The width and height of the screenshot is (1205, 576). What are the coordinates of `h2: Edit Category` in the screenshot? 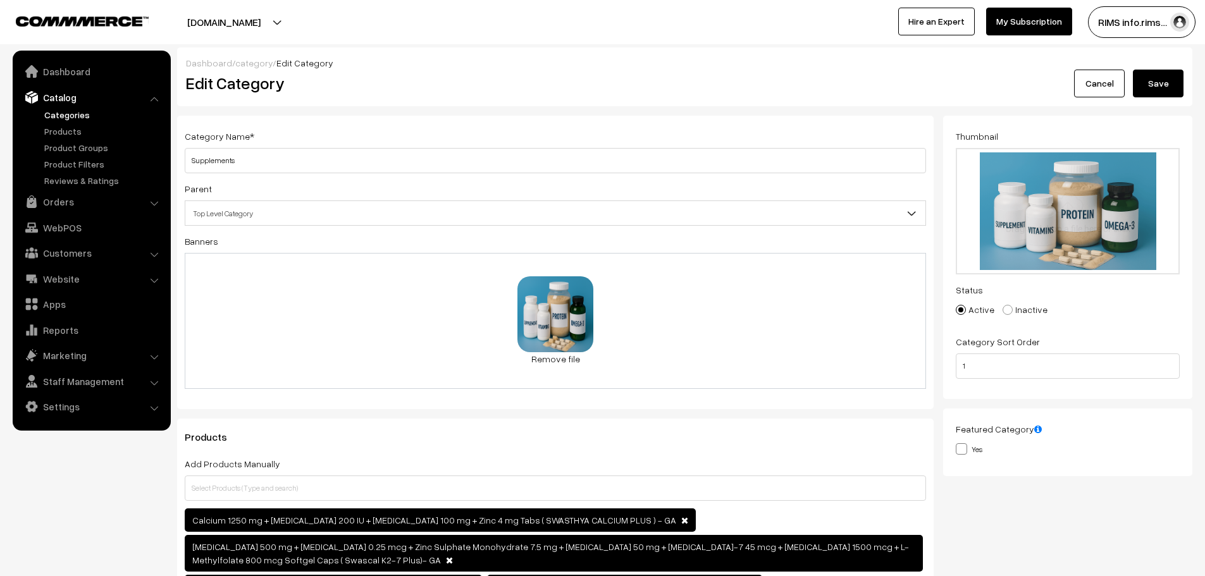 It's located at (557, 83).